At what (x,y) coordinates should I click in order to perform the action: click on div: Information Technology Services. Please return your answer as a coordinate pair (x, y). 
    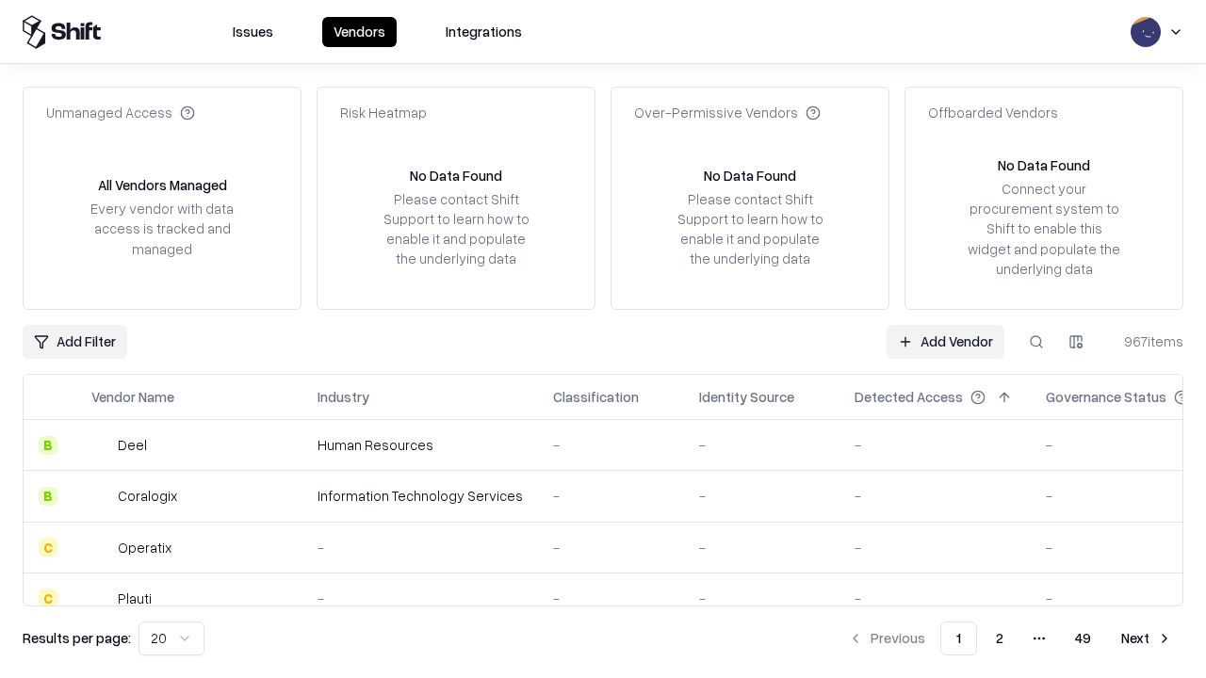
    Looking at the image, I should click on (420, 495).